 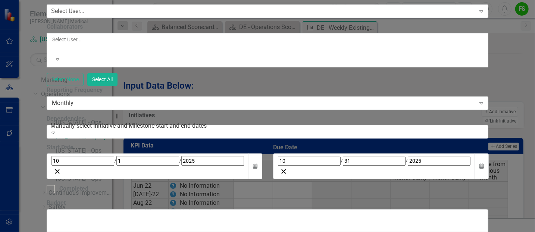 What do you see at coordinates (263, 103) in the screenshot?
I see `div: Monthly` at bounding box center [263, 103].